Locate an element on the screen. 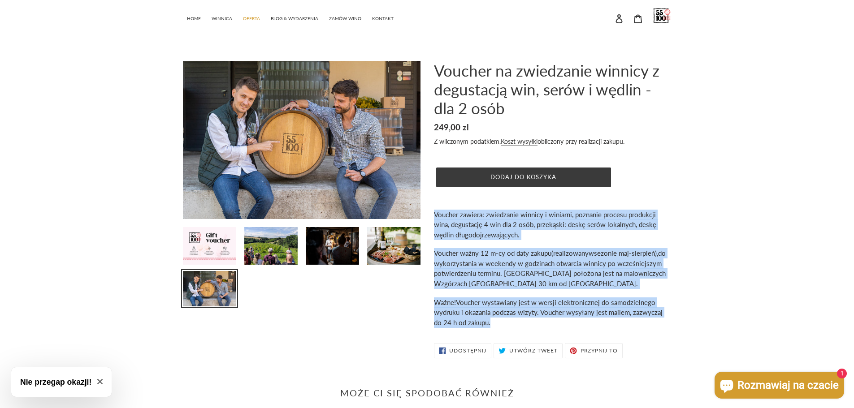  a: WINNICA is located at coordinates (222, 17).